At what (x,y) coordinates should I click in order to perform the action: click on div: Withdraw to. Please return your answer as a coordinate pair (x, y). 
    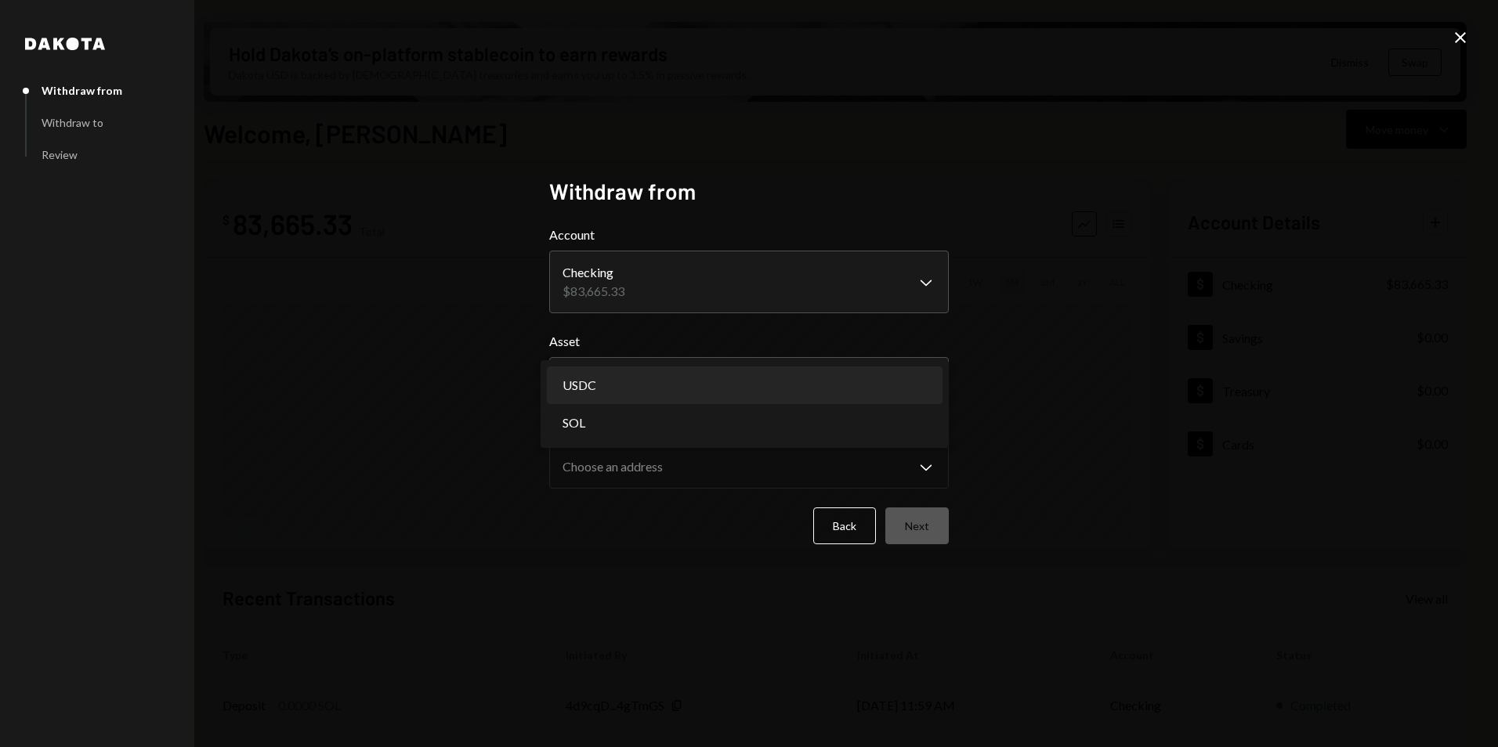
    Looking at the image, I should click on (72, 122).